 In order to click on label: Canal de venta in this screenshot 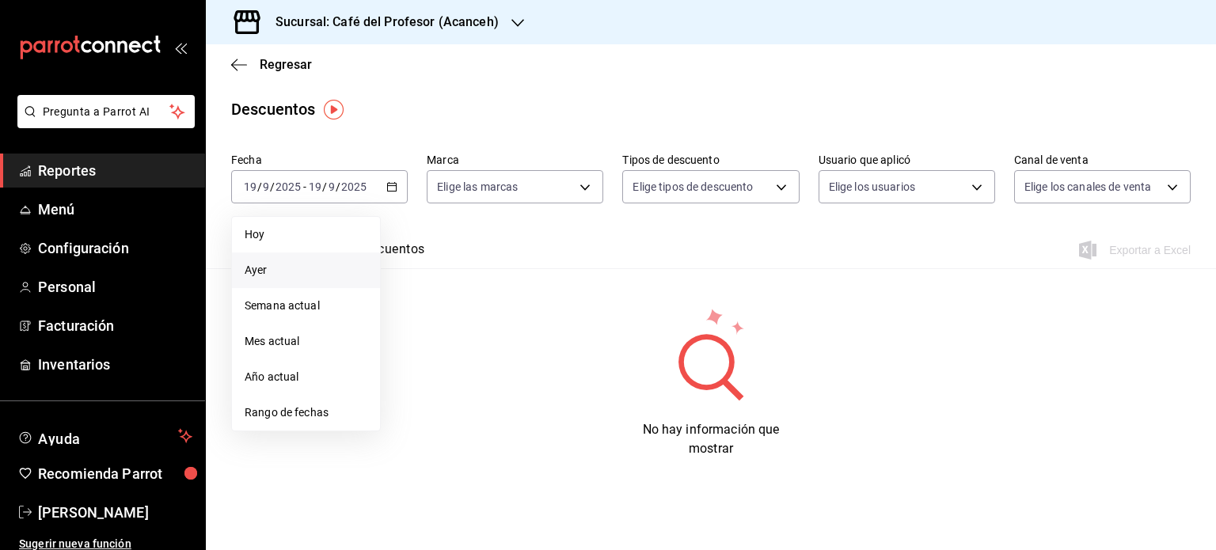, I will do `click(1102, 160)`.